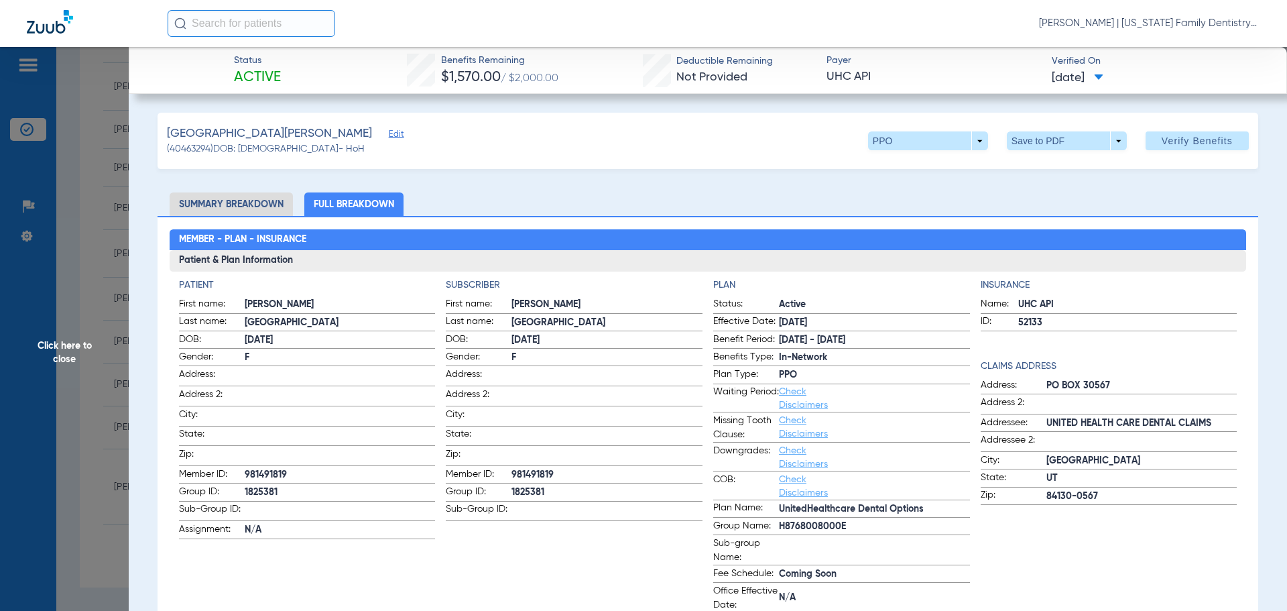 The image size is (1287, 611). What do you see at coordinates (574, 285) in the screenshot?
I see `h4: Subscriber` at bounding box center [574, 285].